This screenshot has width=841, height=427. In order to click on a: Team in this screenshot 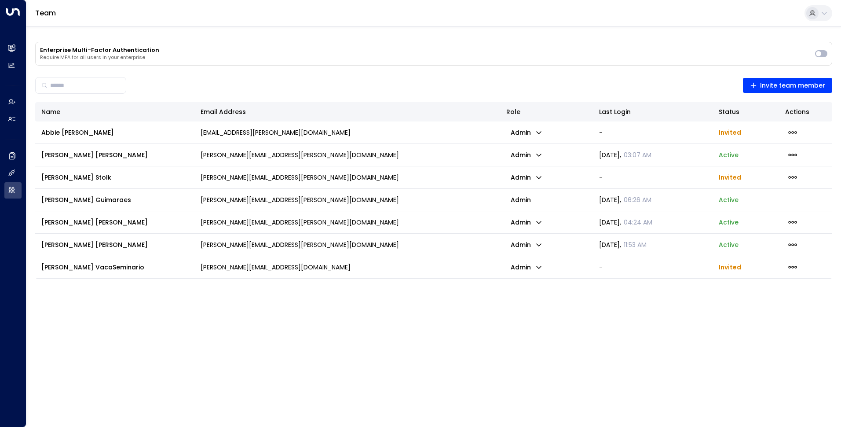, I will do `click(45, 13)`.